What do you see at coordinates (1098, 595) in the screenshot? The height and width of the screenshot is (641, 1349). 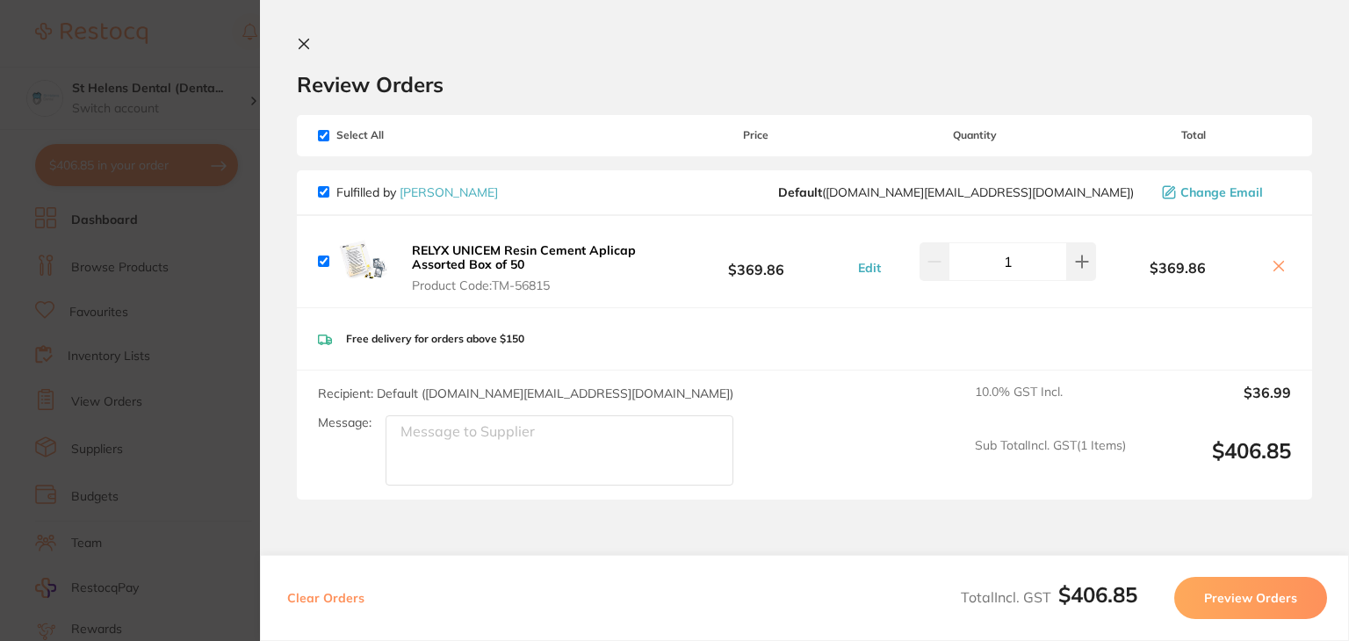 I see `b: $406.85` at bounding box center [1098, 595].